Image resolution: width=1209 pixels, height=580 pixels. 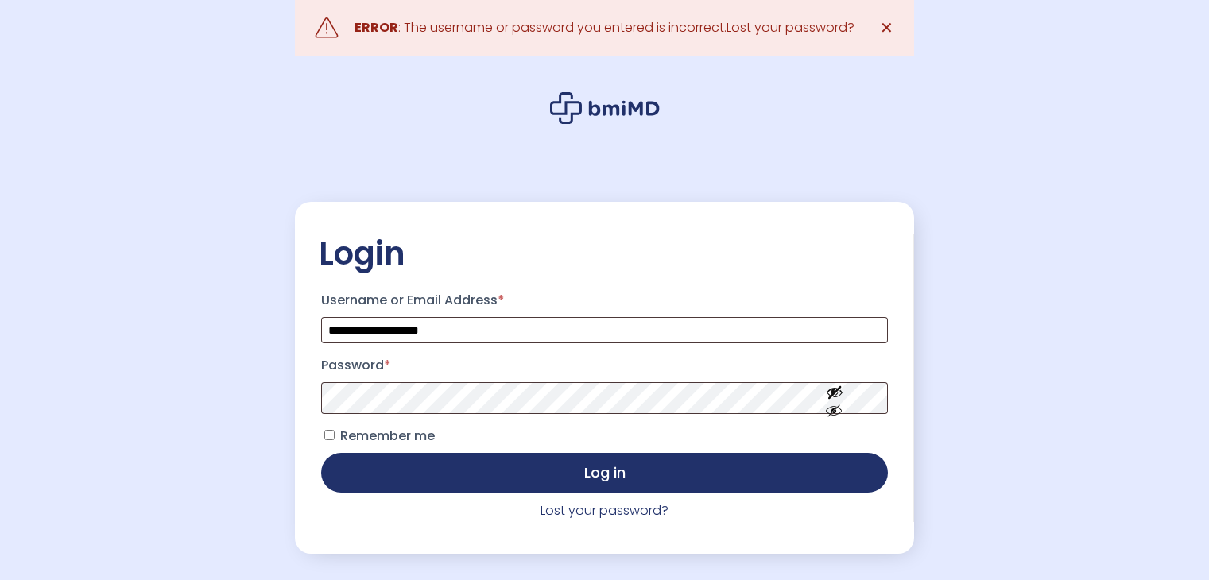 I want to click on label: Username or Email Address, so click(x=604, y=301).